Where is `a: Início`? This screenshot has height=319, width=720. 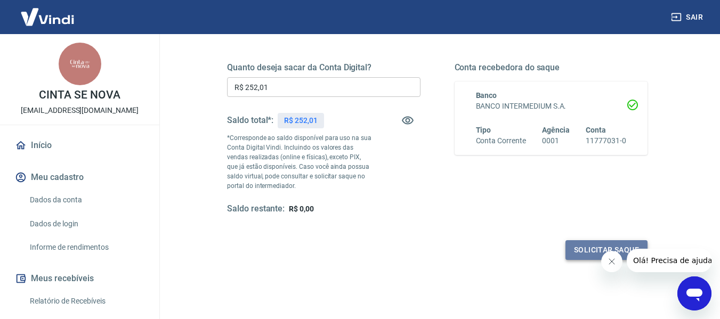
a: Início is located at coordinates (79, 146).